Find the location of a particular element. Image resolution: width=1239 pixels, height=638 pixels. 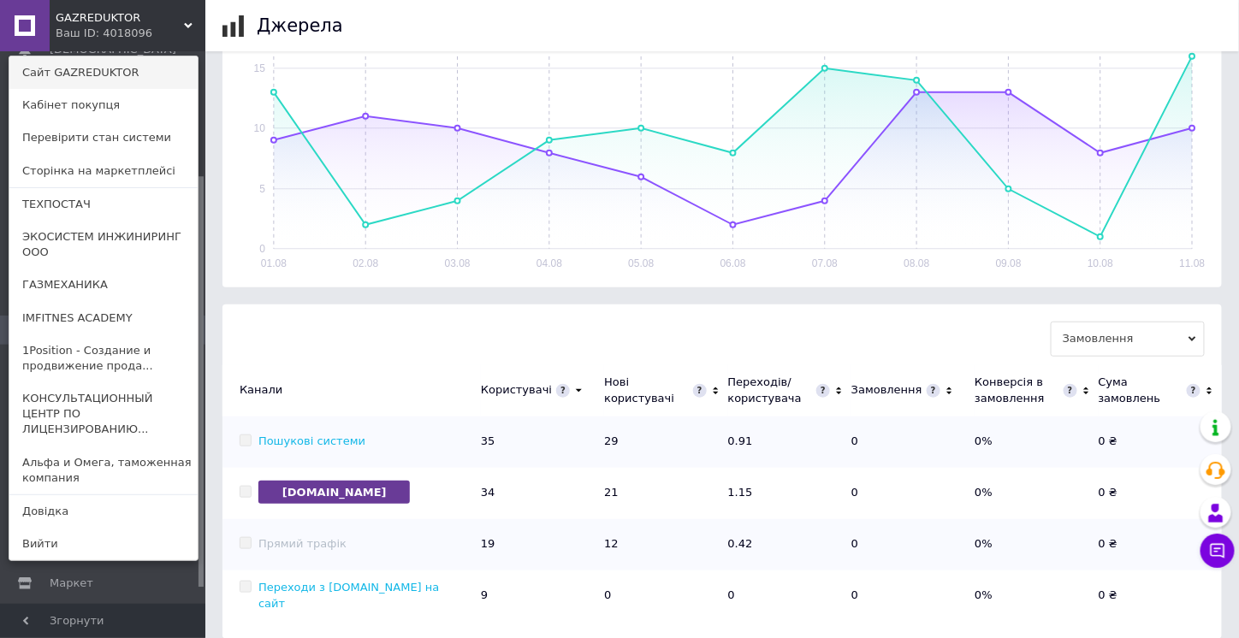

a: Сторінка на маркетплейсі is located at coordinates (104, 171).